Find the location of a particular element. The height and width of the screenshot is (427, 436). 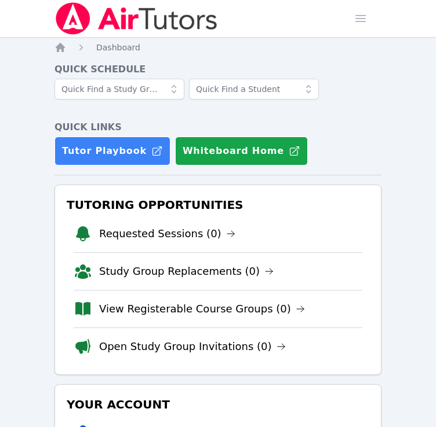

h4: Quick Links is located at coordinates (218, 127).